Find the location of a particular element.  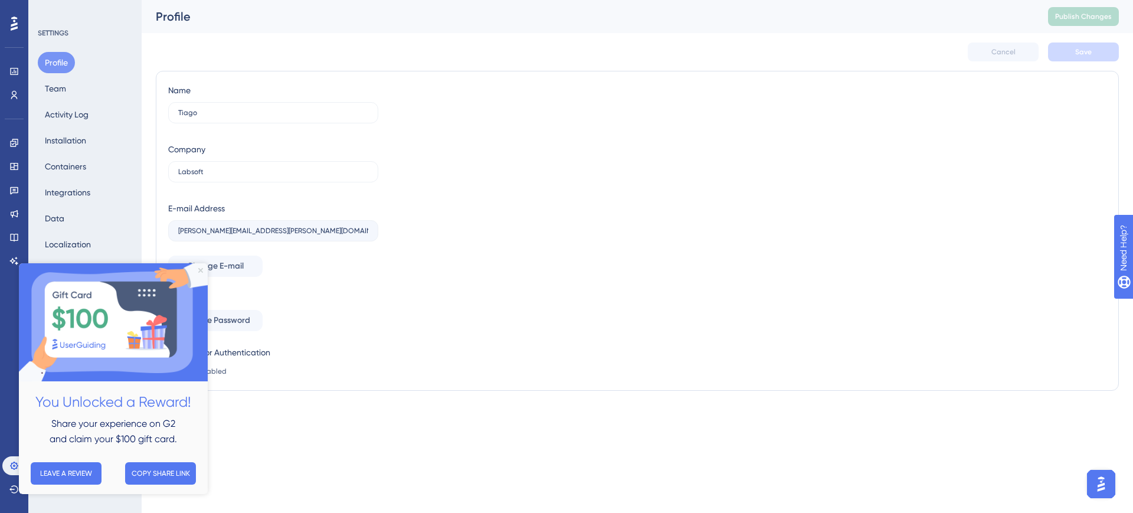

div: Password is located at coordinates (273, 298).